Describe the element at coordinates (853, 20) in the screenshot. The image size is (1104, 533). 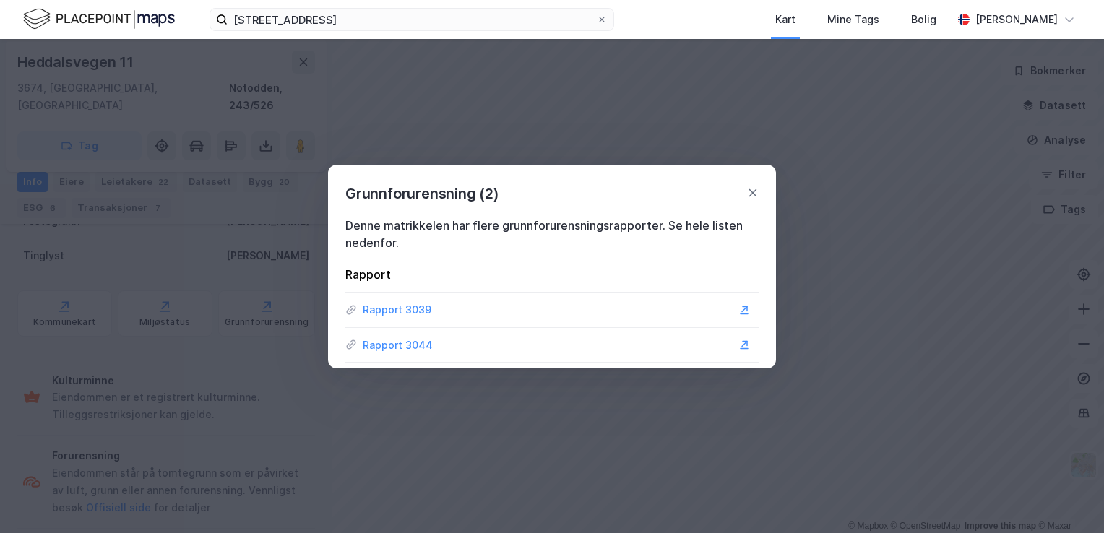
I see `div: Mine Tags` at that location.